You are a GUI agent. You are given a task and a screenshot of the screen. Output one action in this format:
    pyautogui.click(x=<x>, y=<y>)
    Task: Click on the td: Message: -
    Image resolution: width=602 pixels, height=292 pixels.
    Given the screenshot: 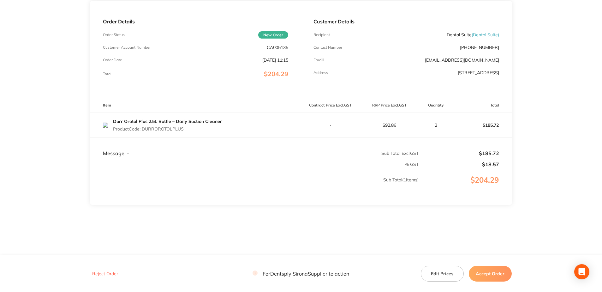 What is the action you would take?
    pyautogui.click(x=196, y=147)
    